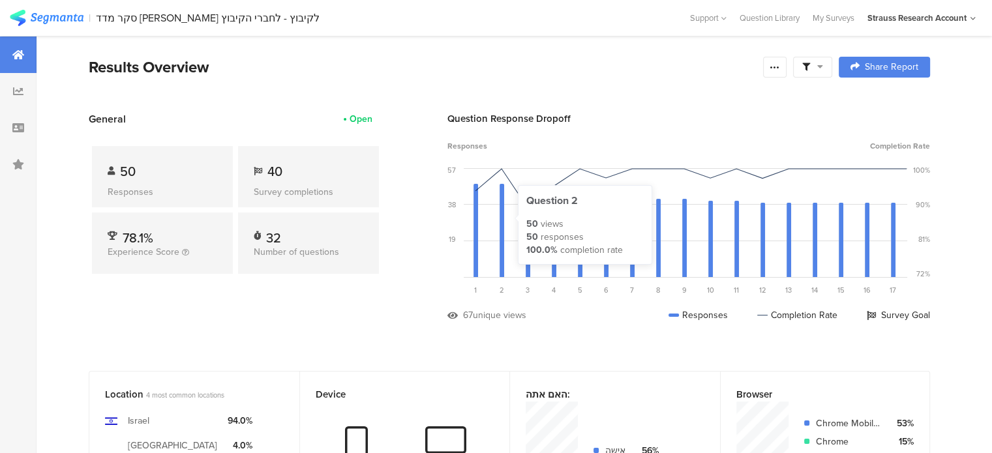 This screenshot has width=992, height=453. I want to click on span: 1, so click(475, 290).